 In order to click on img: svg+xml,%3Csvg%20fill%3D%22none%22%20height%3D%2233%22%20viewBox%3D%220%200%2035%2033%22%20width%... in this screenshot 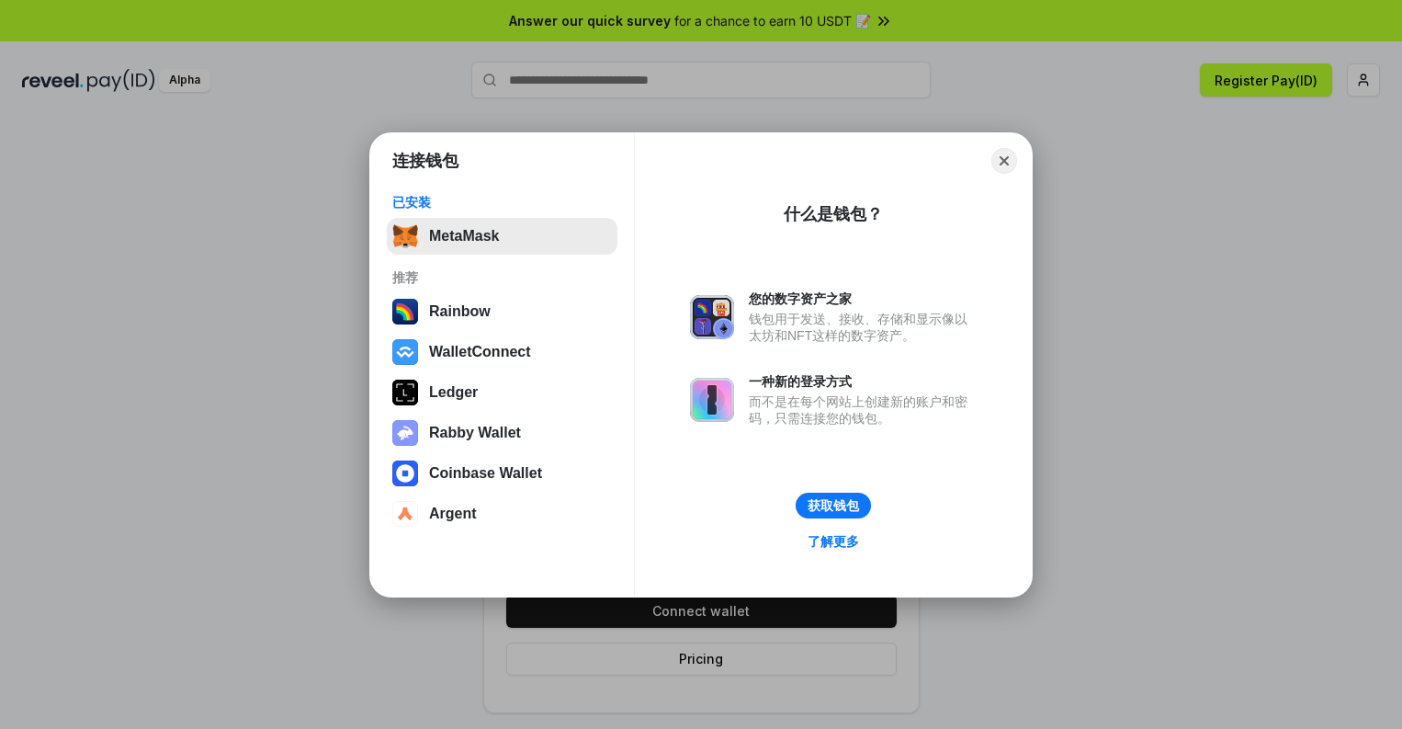, I will do `click(405, 236)`.